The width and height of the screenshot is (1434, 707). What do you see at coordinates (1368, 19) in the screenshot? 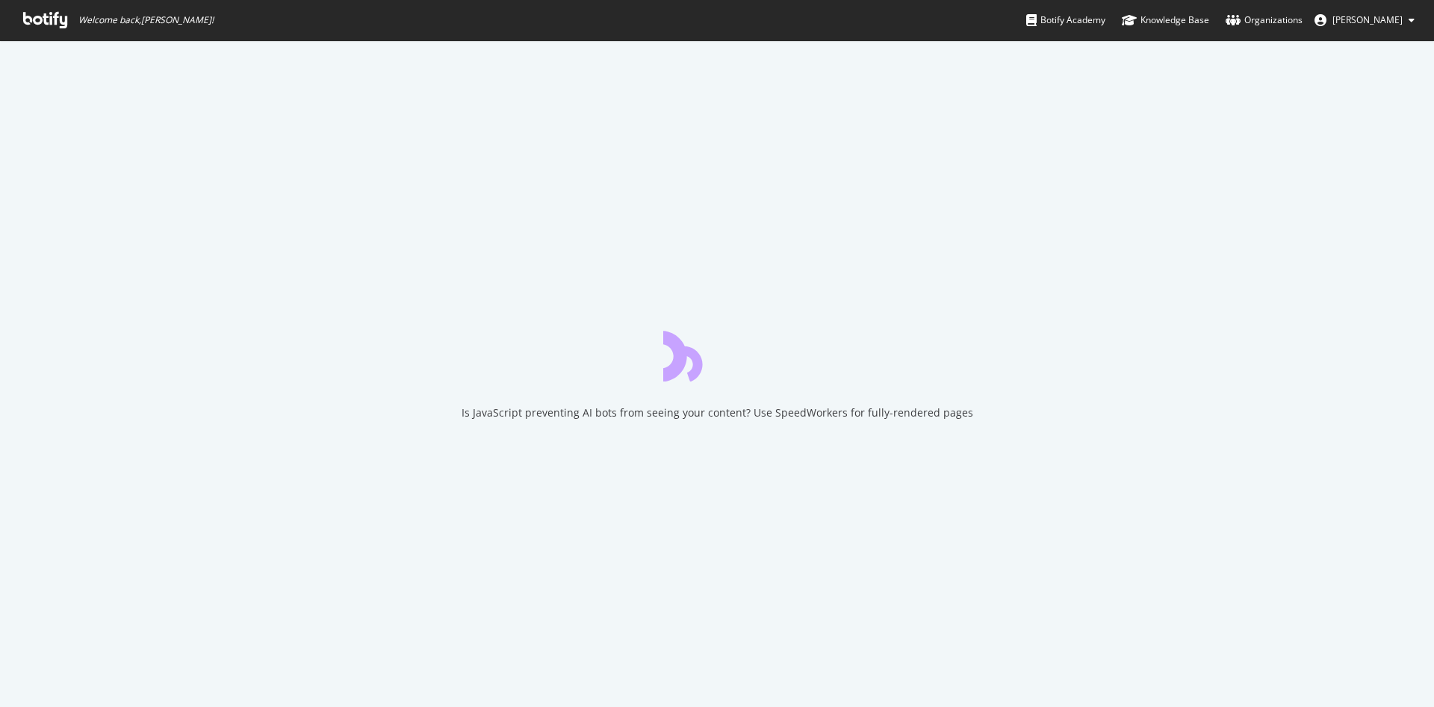
I see `span: Matthieu Cocteau` at bounding box center [1368, 19].